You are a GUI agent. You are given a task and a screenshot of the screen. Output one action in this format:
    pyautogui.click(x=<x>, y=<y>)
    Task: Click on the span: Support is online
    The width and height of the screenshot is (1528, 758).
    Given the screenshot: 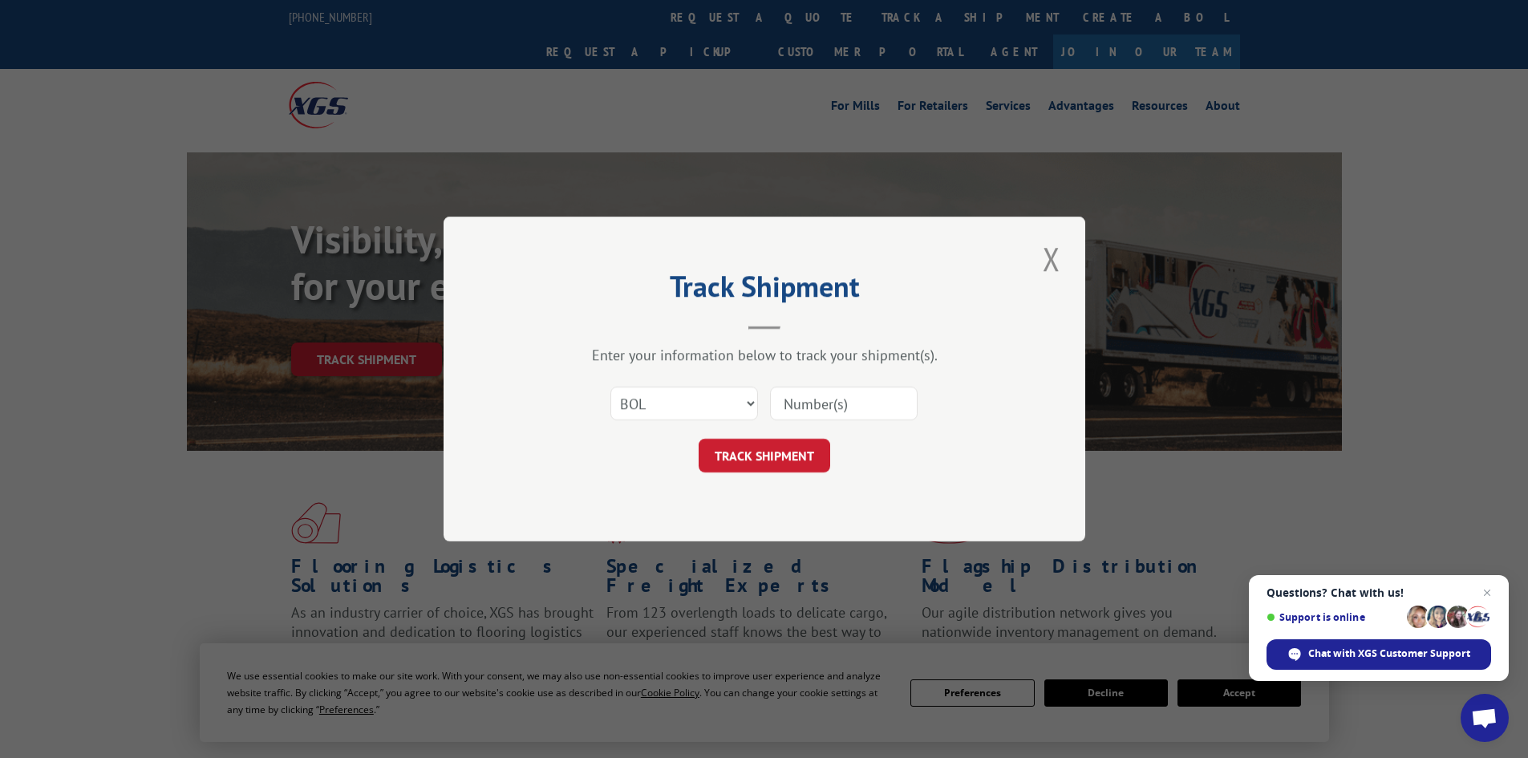 What is the action you would take?
    pyautogui.click(x=1333, y=617)
    